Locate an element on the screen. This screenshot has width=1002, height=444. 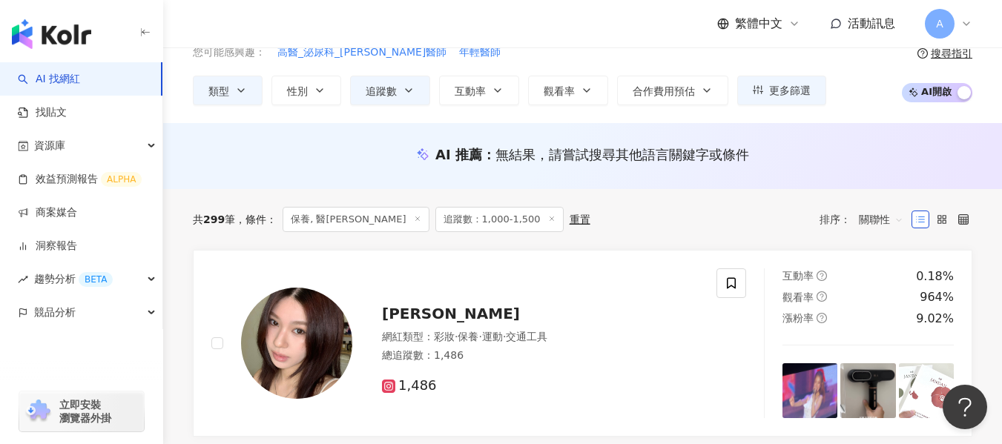
span: 關聯性 is located at coordinates (881, 220).